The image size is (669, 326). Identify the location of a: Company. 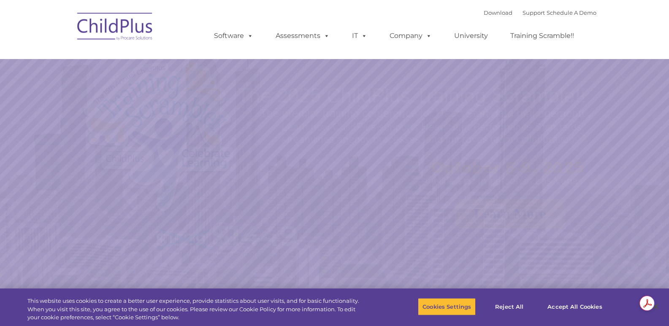
(411, 36).